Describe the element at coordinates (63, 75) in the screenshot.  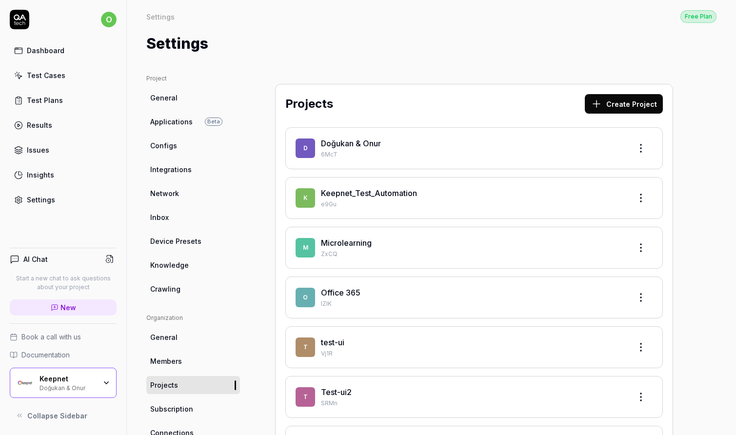
I see `a: Test Cases` at that location.